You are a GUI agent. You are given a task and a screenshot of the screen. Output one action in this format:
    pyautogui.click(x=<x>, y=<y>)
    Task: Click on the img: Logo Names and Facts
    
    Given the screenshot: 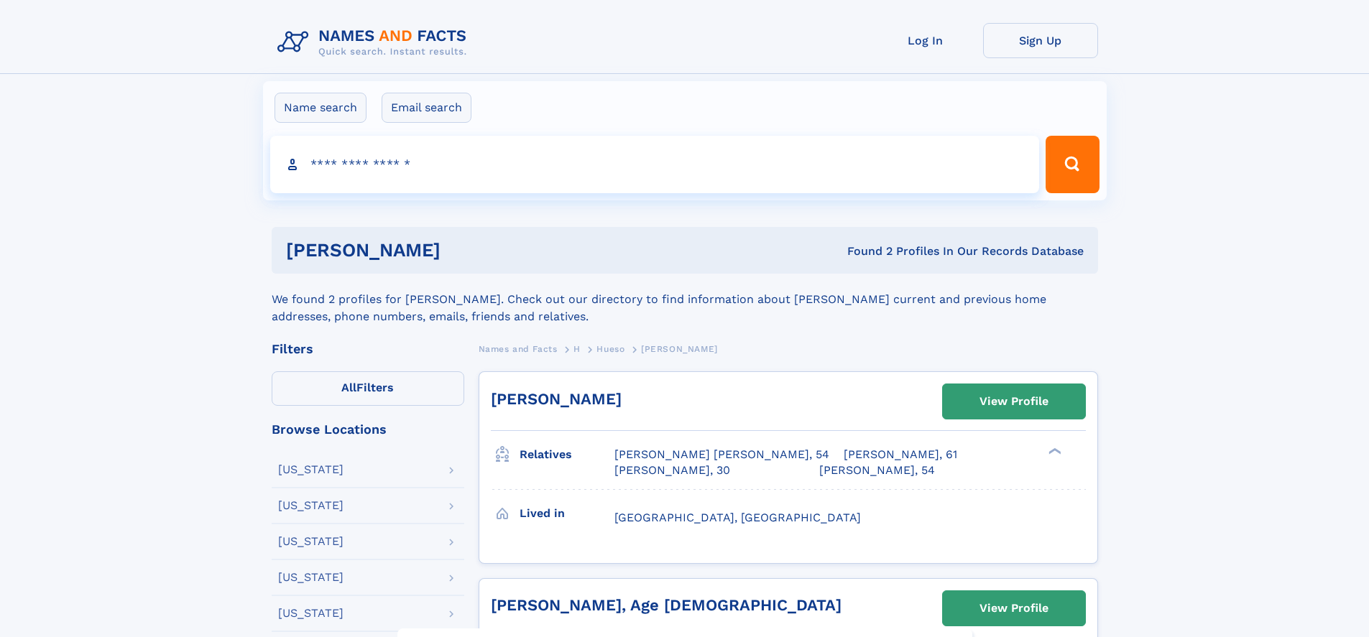 What is the action you would take?
    pyautogui.click(x=375, y=42)
    